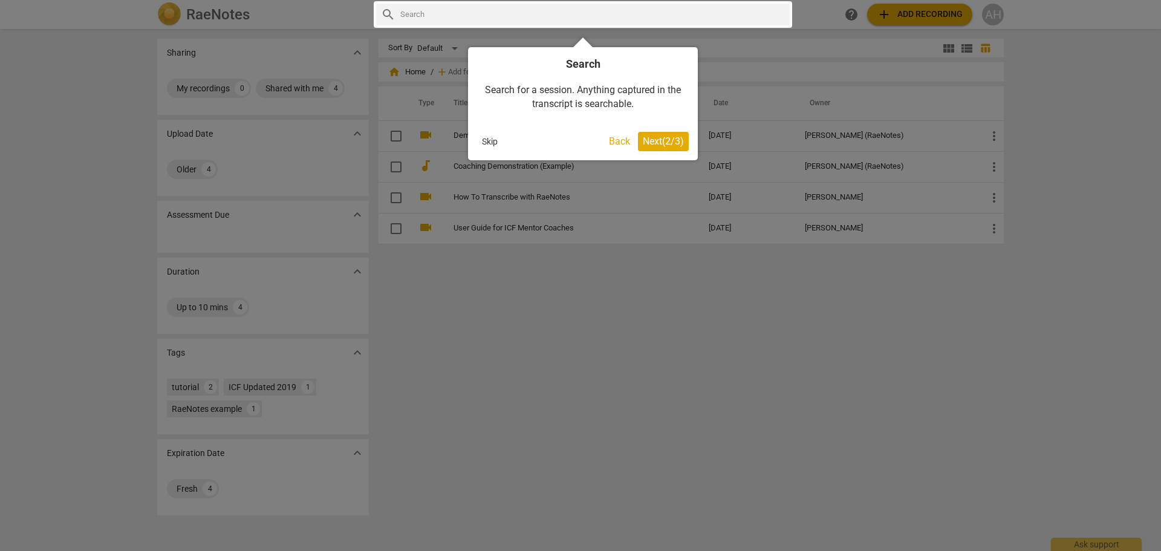 The image size is (1161, 551). What do you see at coordinates (663, 141) in the screenshot?
I see `span: Next ( 2 / 3 )` at bounding box center [663, 141].